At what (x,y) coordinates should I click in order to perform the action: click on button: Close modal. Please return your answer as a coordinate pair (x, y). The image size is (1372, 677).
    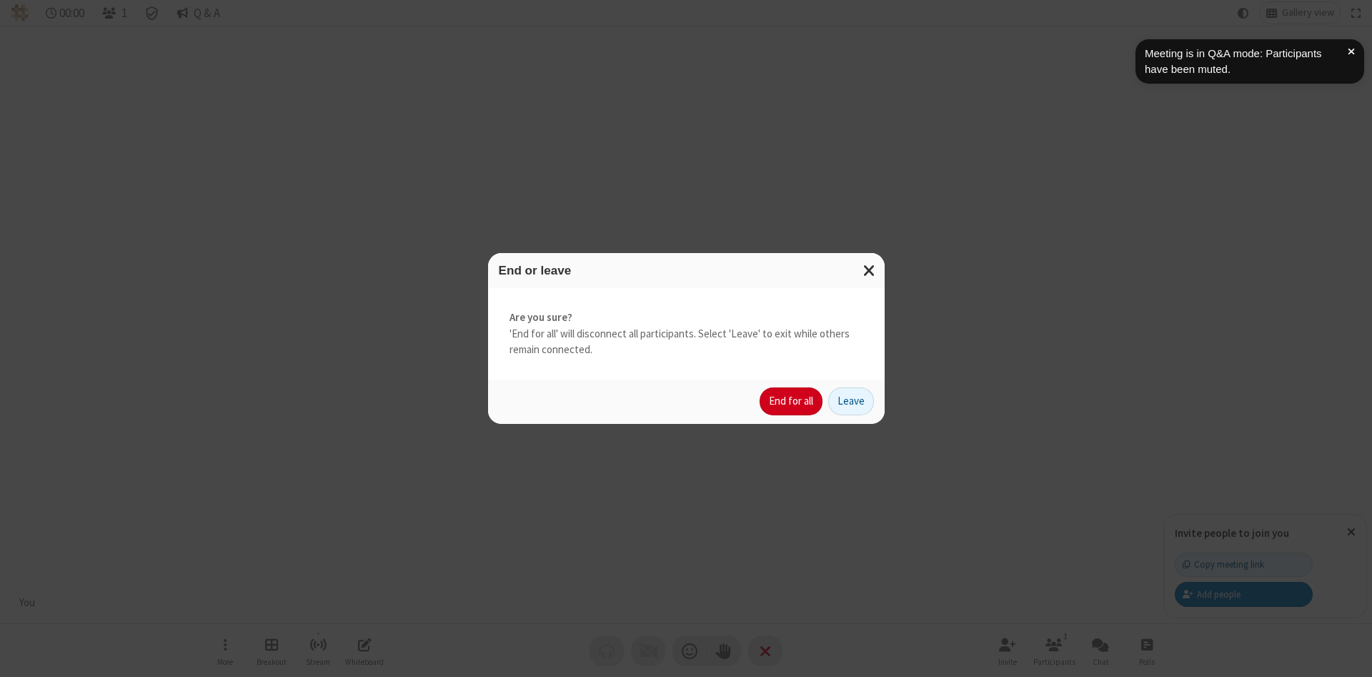
    Looking at the image, I should click on (870, 270).